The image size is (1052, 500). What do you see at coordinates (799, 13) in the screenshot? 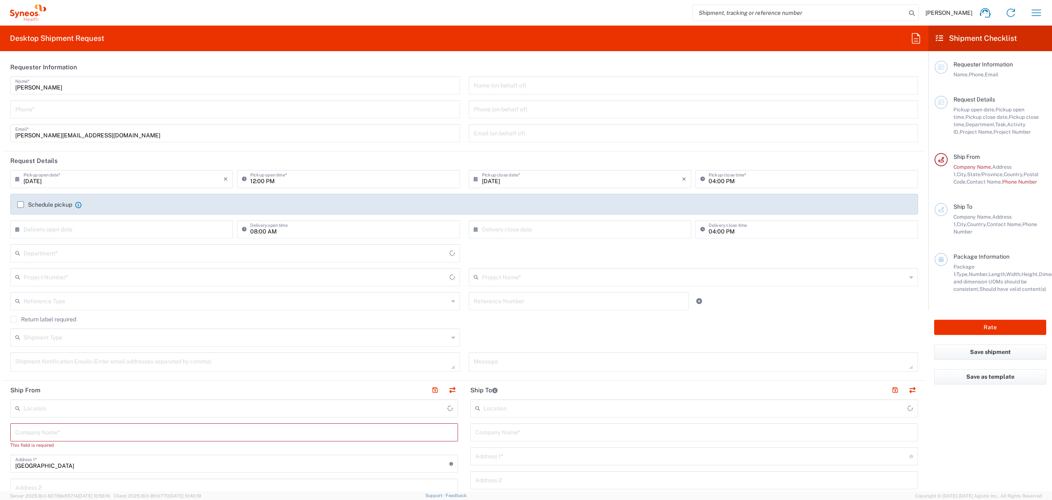
I see `input: Shipment, tracking or reference number` at bounding box center [799, 13].